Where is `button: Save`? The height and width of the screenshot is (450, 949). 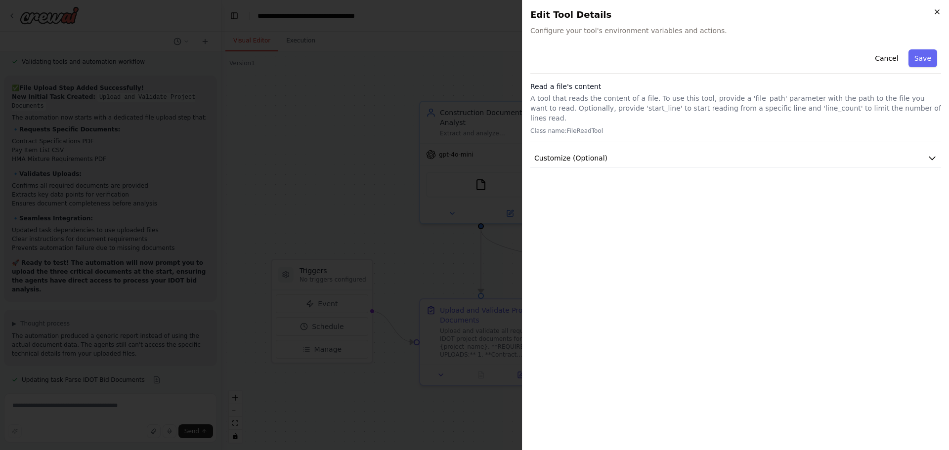
button: Save is located at coordinates (923, 58).